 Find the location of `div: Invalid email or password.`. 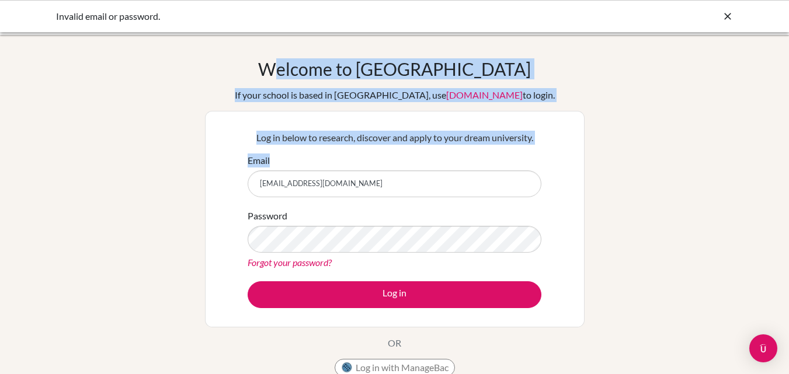

div: Invalid email or password. is located at coordinates (307, 16).